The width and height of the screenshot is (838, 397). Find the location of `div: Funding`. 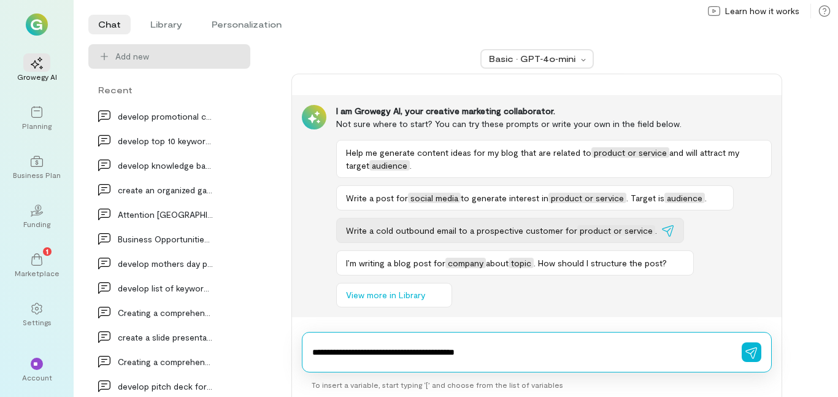

div: Funding is located at coordinates (37, 224).